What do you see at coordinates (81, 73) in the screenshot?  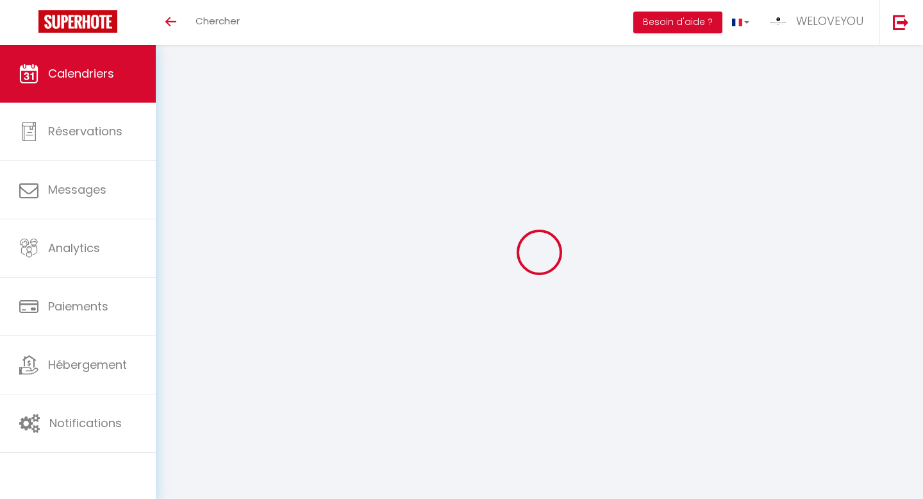 I see `span: Calendriers` at bounding box center [81, 73].